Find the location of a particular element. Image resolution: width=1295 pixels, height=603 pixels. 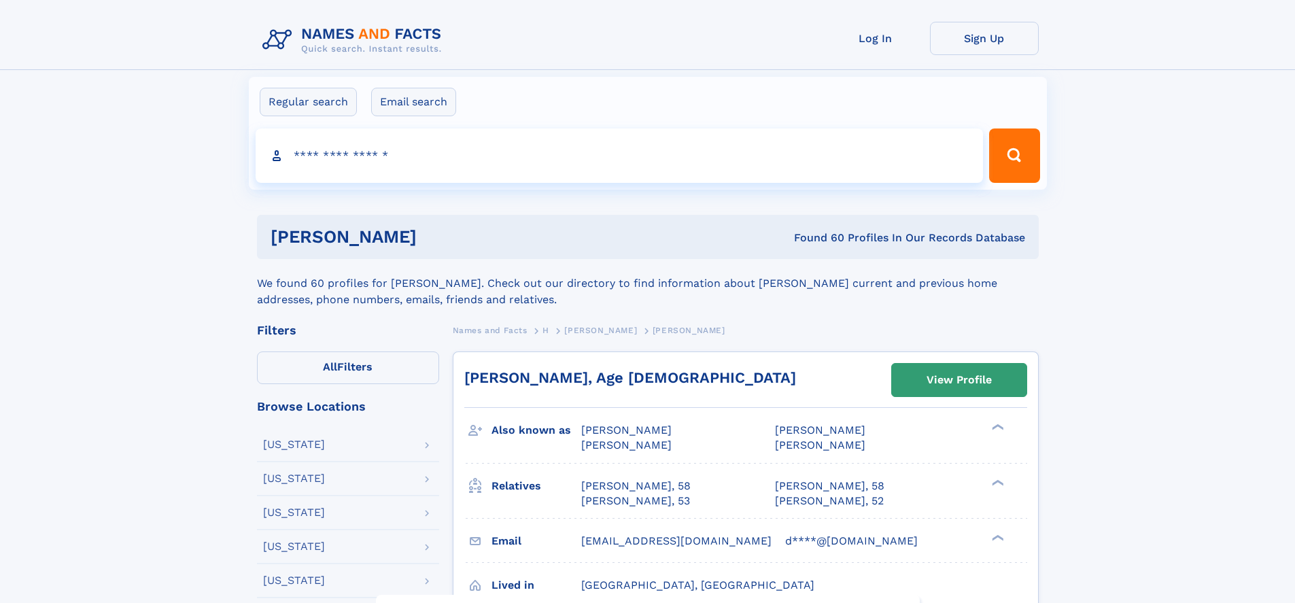

button: Search Button is located at coordinates (1014, 156).